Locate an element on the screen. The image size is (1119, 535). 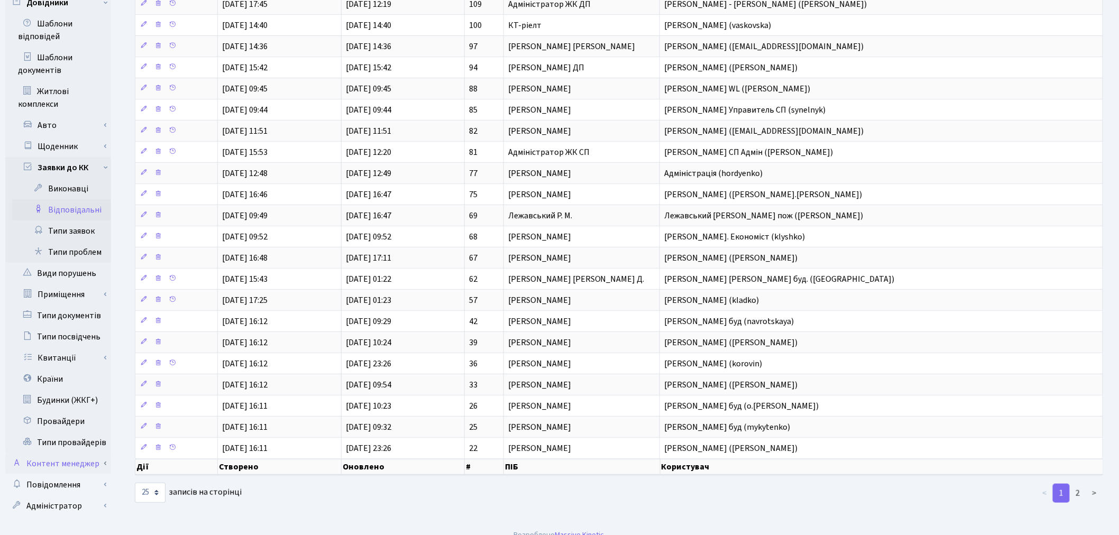
a: Авто is located at coordinates (61, 125).